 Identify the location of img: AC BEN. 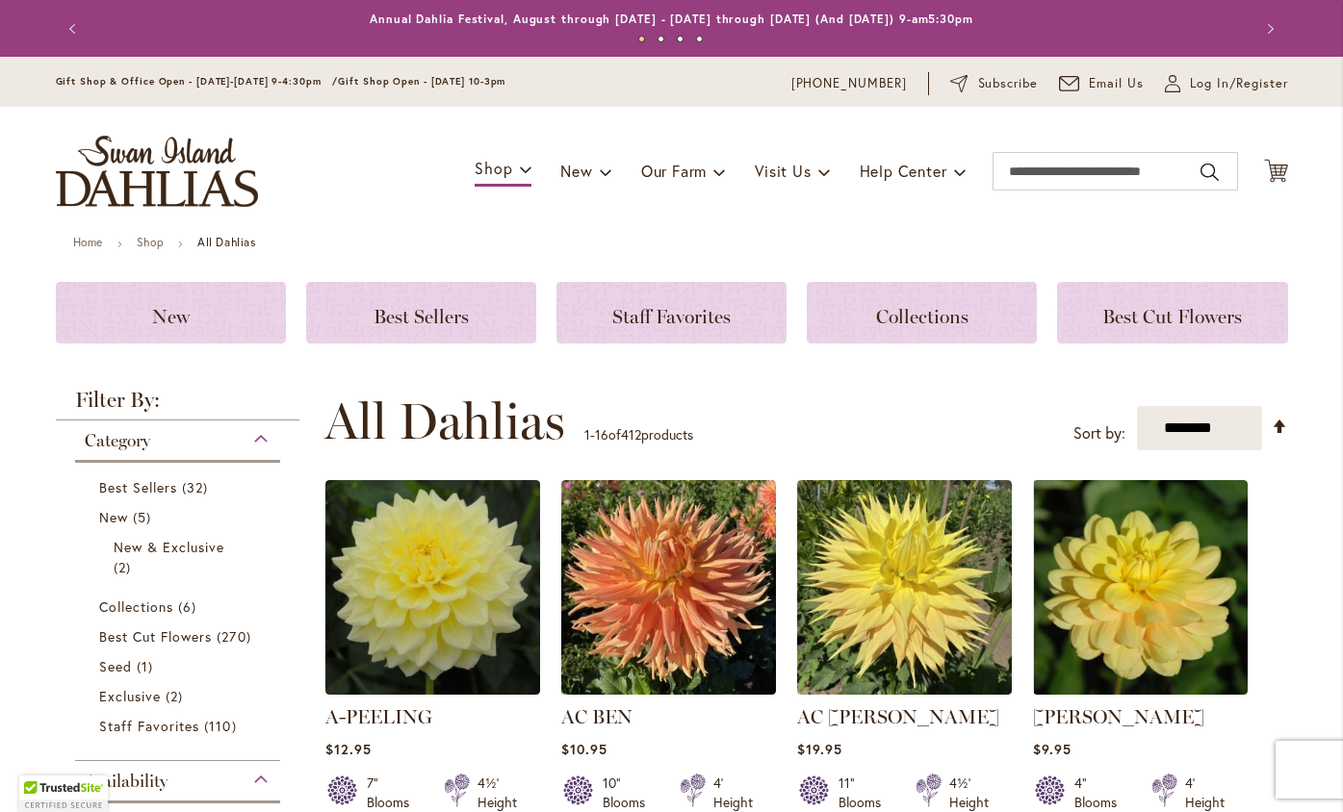
(668, 587).